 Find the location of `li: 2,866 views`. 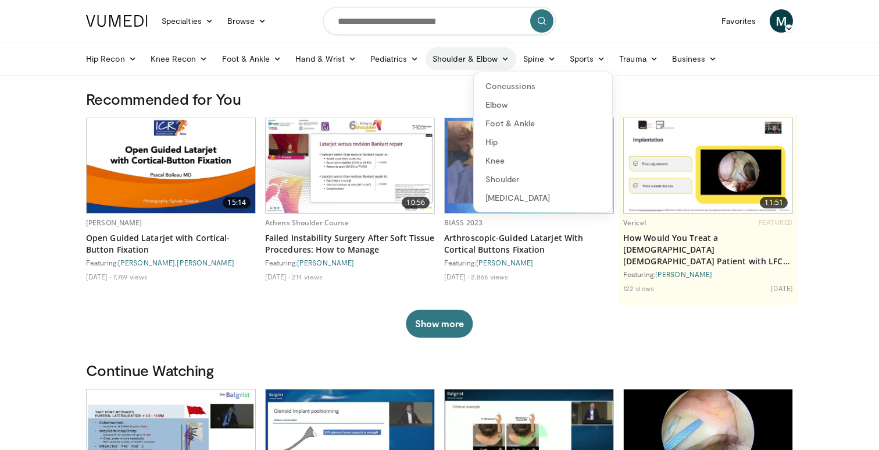

li: 2,866 views is located at coordinates (490, 276).